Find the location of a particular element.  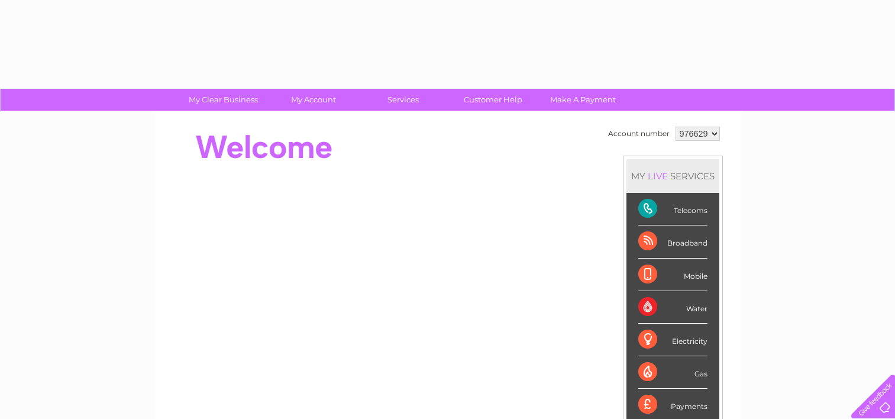

td: Account number is located at coordinates (639, 134).